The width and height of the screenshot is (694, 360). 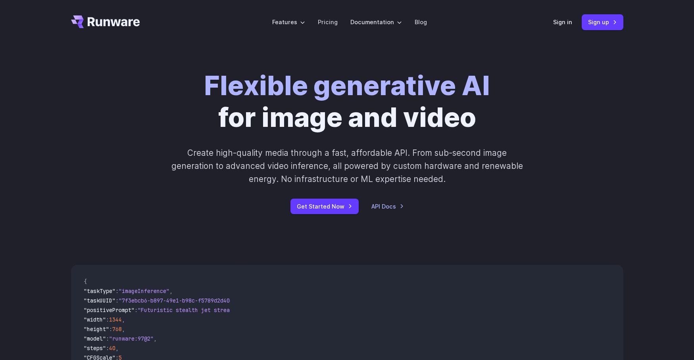 What do you see at coordinates (376, 22) in the screenshot?
I see `label: Documentation` at bounding box center [376, 22].